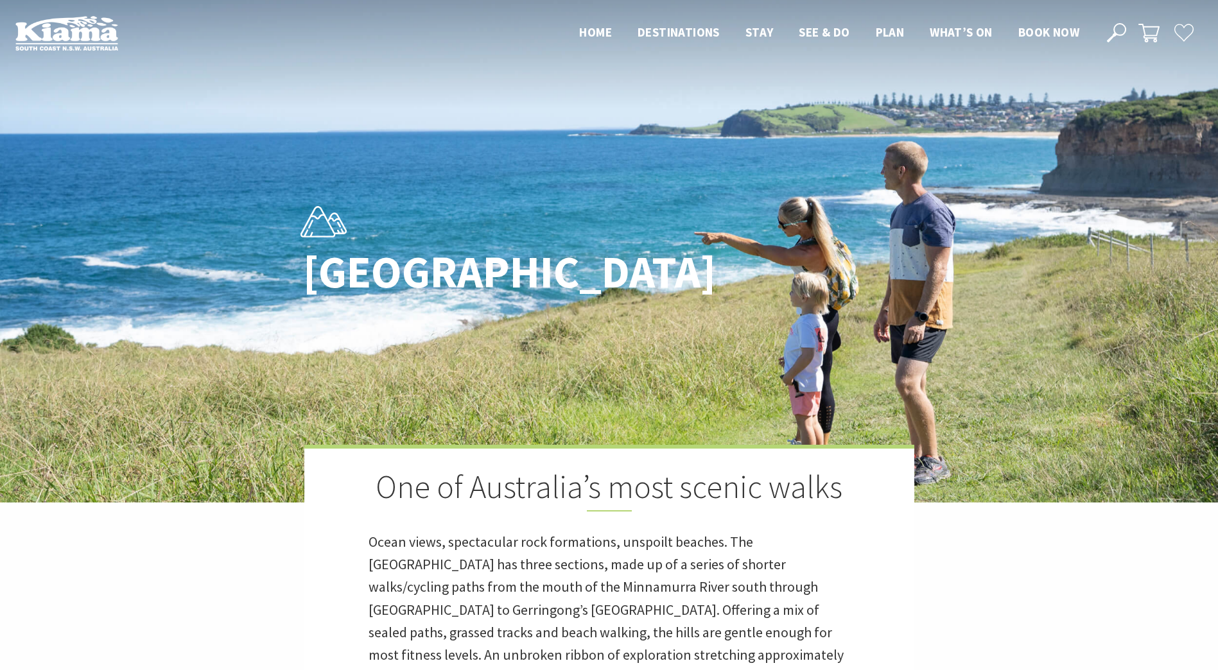 The width and height of the screenshot is (1218, 670). Describe the element at coordinates (890, 32) in the screenshot. I see `span: Plan` at that location.